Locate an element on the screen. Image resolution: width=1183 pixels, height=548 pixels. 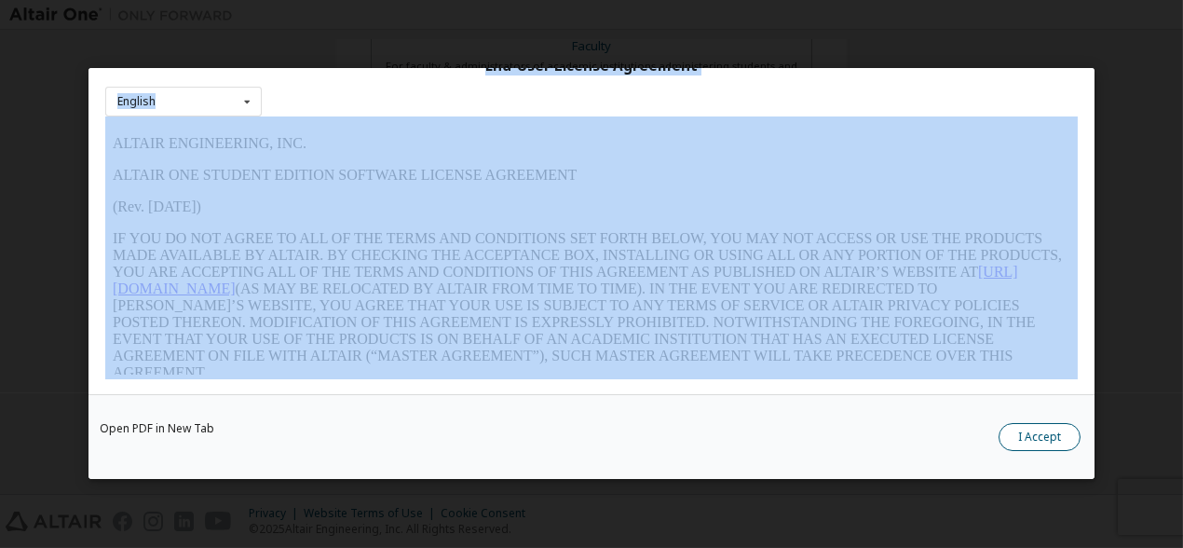
a: Open PDF in New Tab is located at coordinates (157, 429).